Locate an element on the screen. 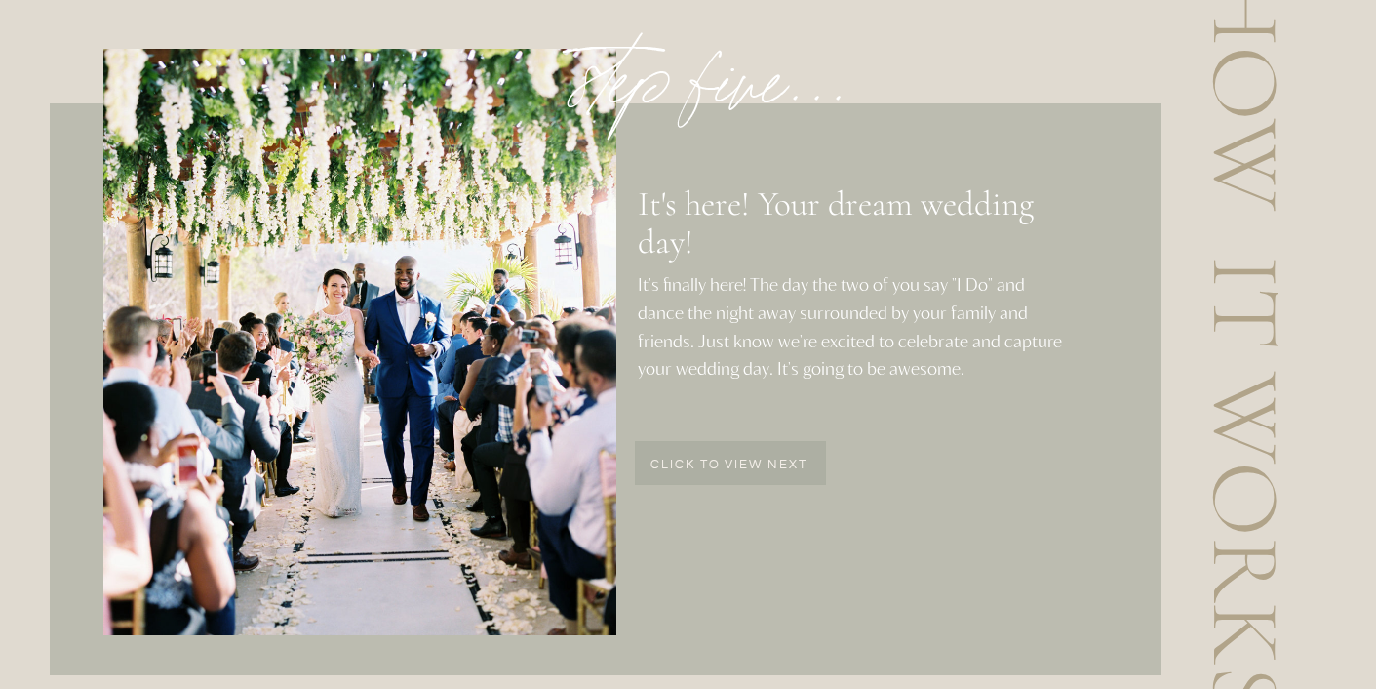 Image resolution: width=1376 pixels, height=689 pixels. p: It's finally here! The day the two of you say "I Do" and dance the night away surrounded by your ... is located at coordinates (856, 333).